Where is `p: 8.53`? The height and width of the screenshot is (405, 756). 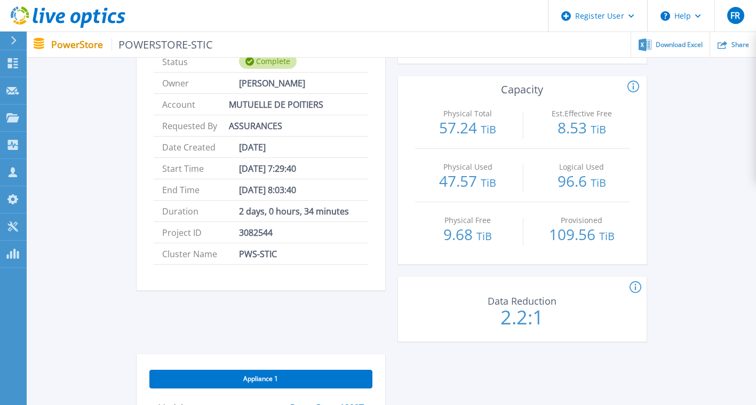 p: 8.53 is located at coordinates (581, 129).